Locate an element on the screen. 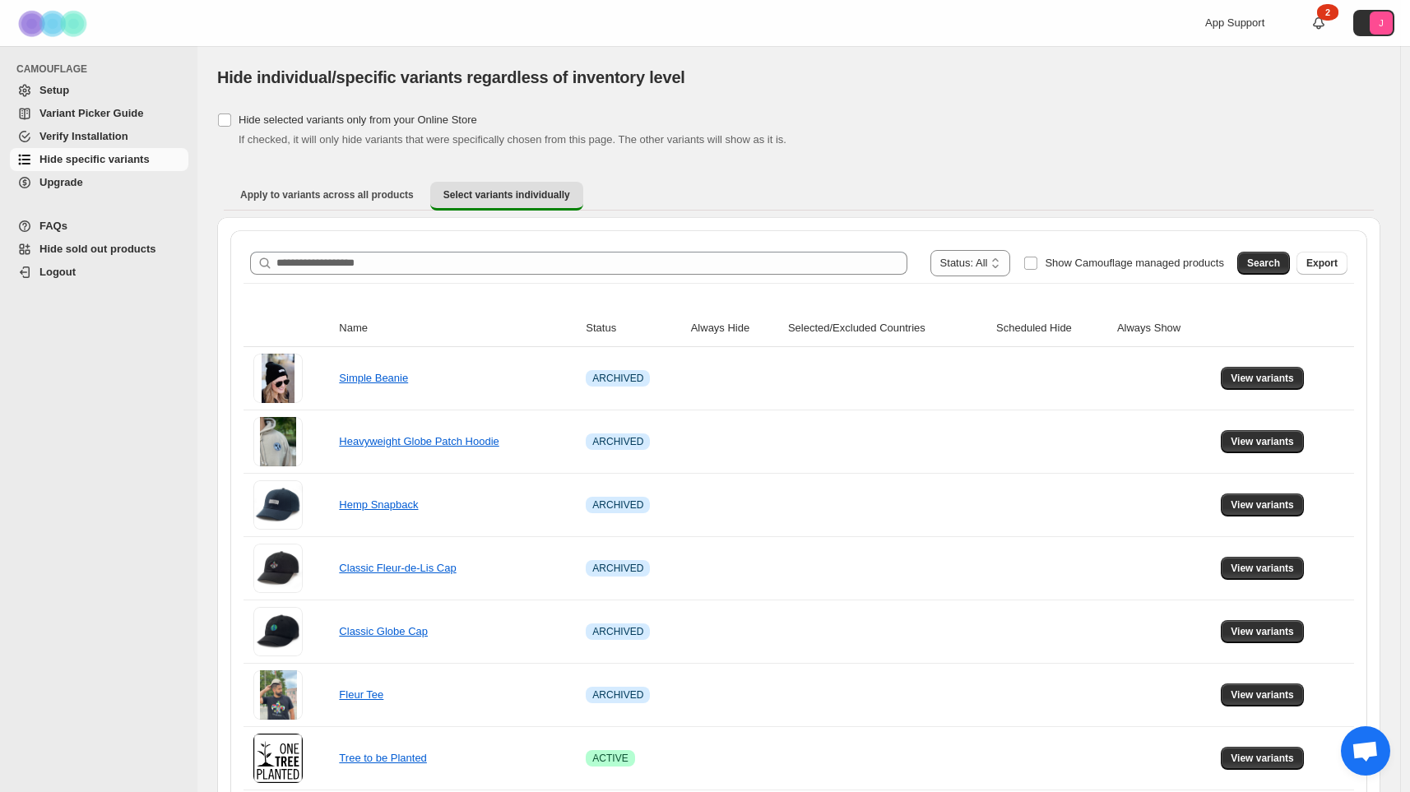 The height and width of the screenshot is (792, 1410). th: Selected/Excluded Countries is located at coordinates (887, 328).